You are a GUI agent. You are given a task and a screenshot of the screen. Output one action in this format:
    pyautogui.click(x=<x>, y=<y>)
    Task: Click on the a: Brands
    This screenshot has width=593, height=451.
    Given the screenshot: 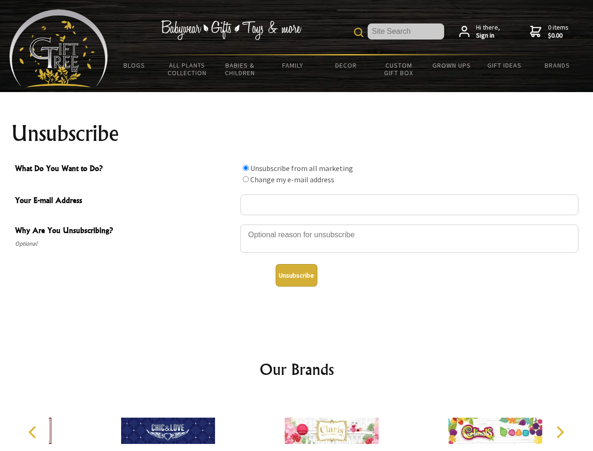 What is the action you would take?
    pyautogui.click(x=557, y=65)
    